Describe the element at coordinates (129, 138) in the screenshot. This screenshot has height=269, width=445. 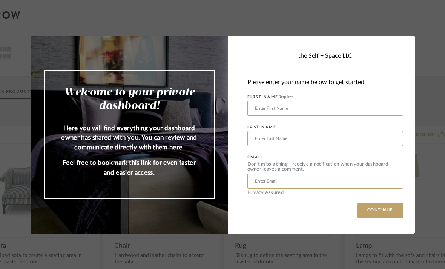
I see `p: Here you will find everything your dashboard owner has shared with you. You can review and commun...` at that location.